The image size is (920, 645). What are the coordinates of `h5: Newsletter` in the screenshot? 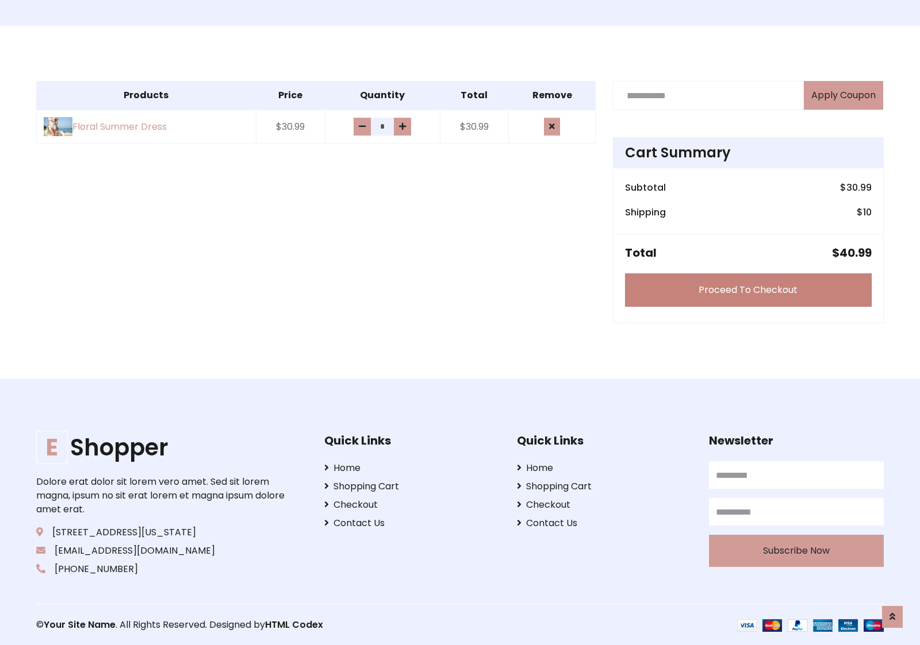 It's located at (796, 441).